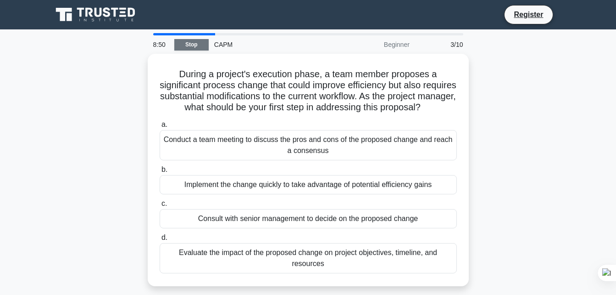  What do you see at coordinates (528, 14) in the screenshot?
I see `a: Register` at bounding box center [528, 14].